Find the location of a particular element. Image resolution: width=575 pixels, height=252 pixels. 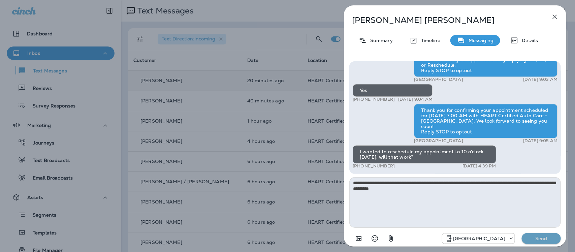

div: Yes is located at coordinates (393, 90).